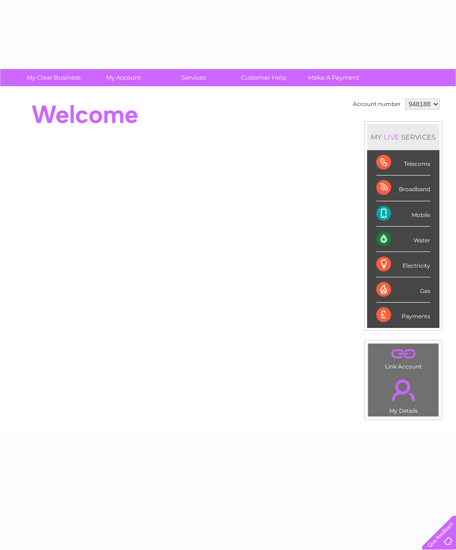 Image resolution: width=456 pixels, height=550 pixels. What do you see at coordinates (333, 77) in the screenshot?
I see `a: Make A Payment` at bounding box center [333, 77].